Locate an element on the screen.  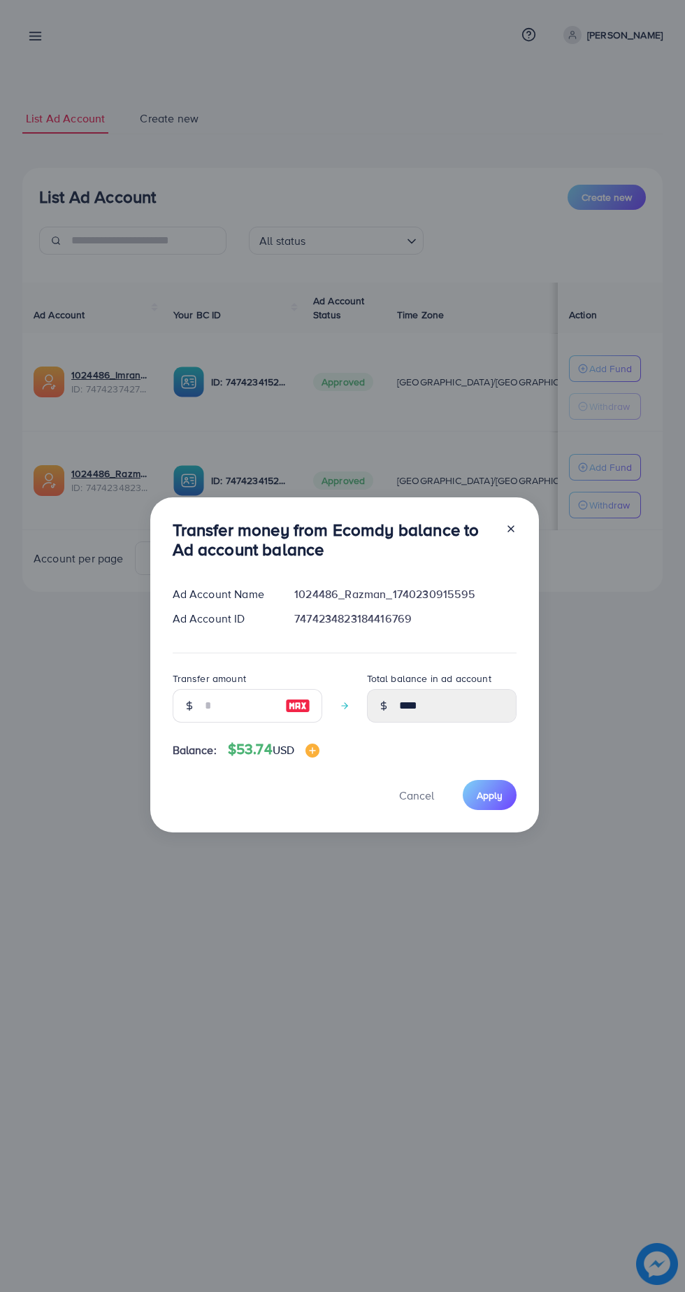
button: Cancel is located at coordinates (417, 794).